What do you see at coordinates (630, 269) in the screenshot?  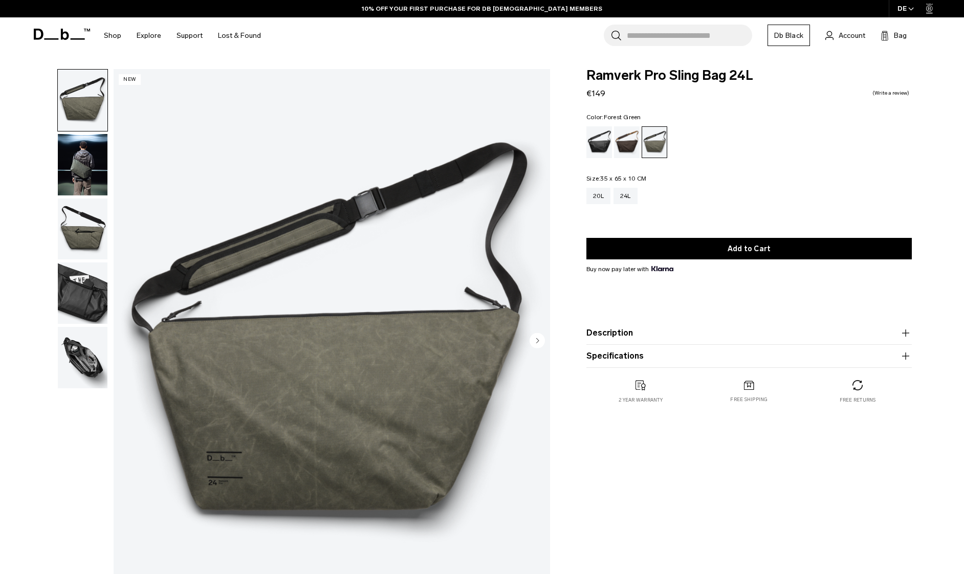 I see `span: Buy now pay later with` at bounding box center [630, 269].